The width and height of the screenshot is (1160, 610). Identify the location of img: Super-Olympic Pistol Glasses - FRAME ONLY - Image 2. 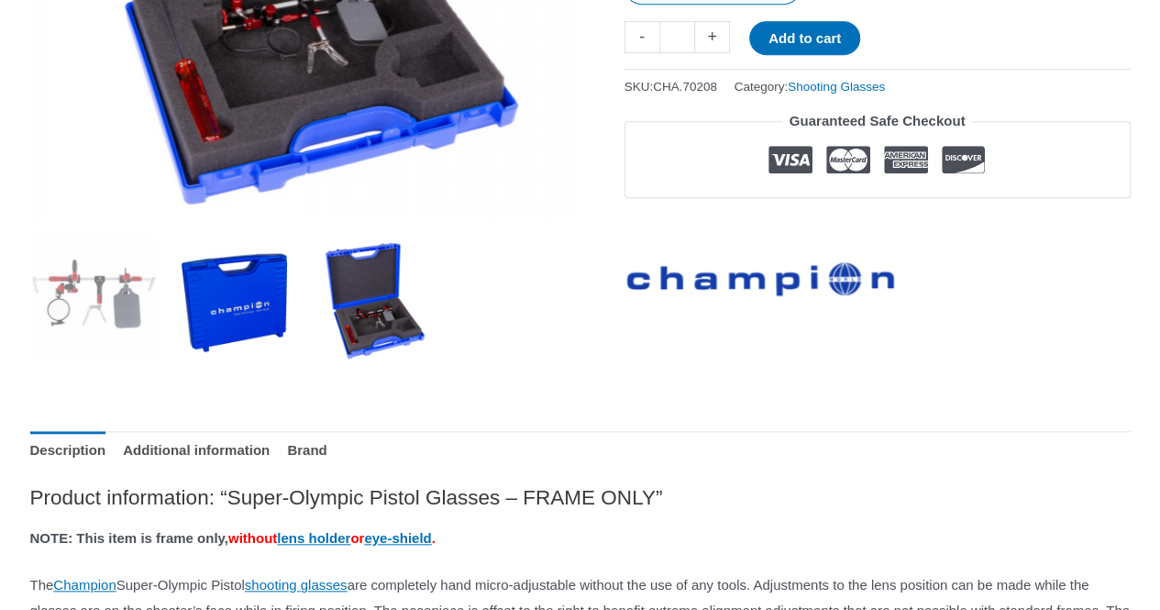
(234, 298).